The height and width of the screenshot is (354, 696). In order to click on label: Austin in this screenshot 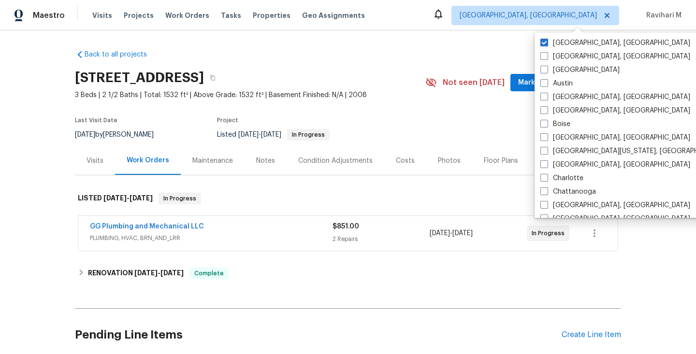, I will do `click(557, 84)`.